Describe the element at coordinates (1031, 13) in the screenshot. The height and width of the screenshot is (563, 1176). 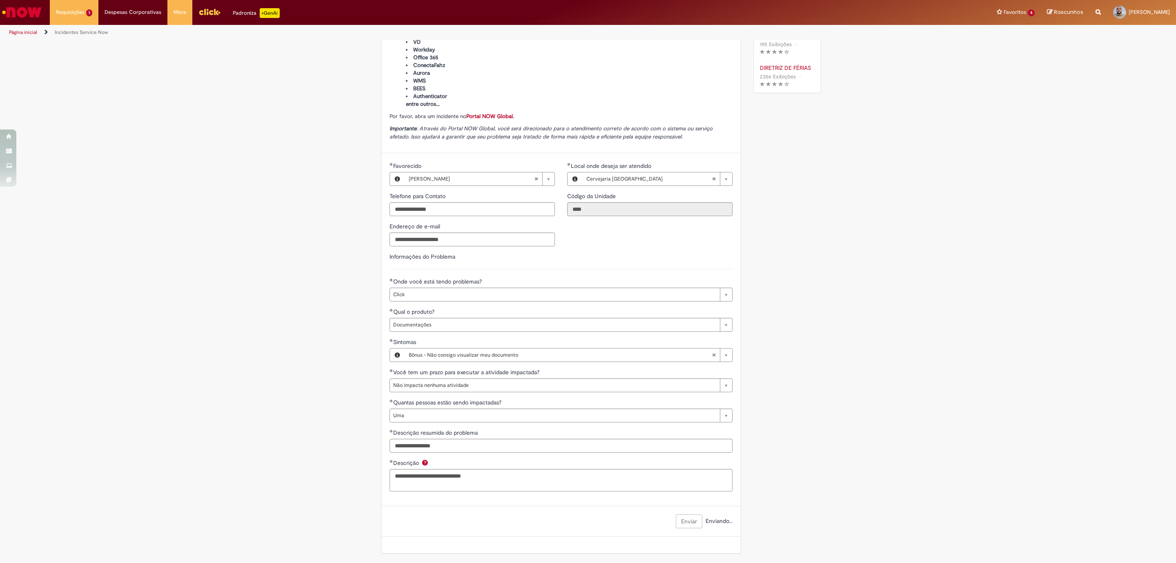
I see `span: 4` at that location.